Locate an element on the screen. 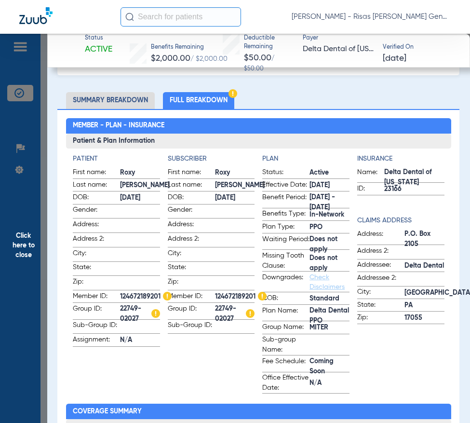  span: Sub-group Name: is located at coordinates (286, 345).